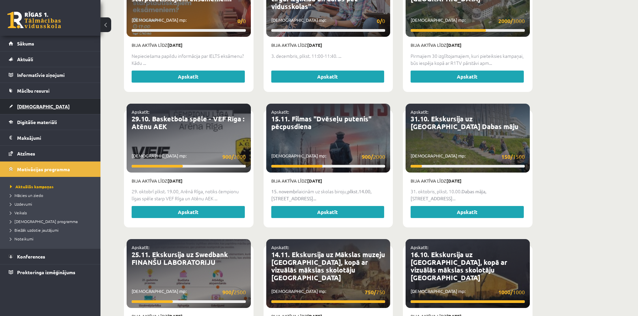  I want to click on a: Rīgas 1. Tālmācības vidusskola, so click(34, 20).